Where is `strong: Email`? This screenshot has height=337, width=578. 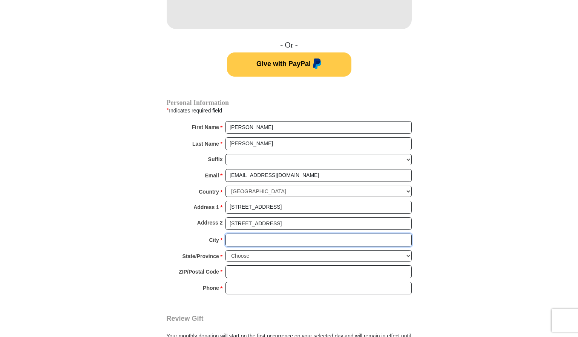 strong: Email is located at coordinates (212, 175).